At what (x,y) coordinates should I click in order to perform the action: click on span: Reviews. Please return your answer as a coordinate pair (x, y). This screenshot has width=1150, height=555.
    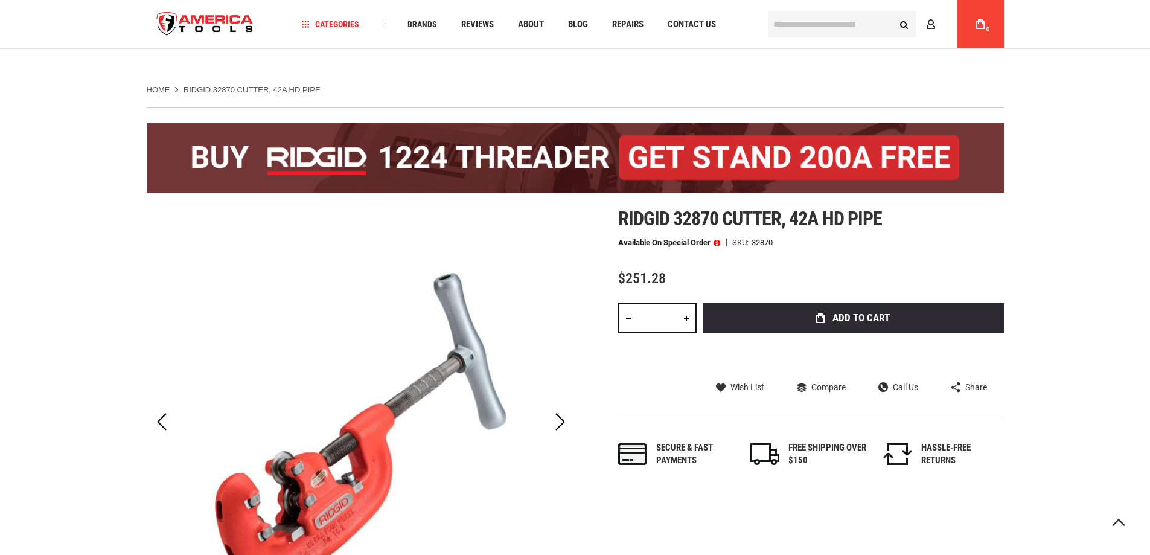
    Looking at the image, I should click on (477, 24).